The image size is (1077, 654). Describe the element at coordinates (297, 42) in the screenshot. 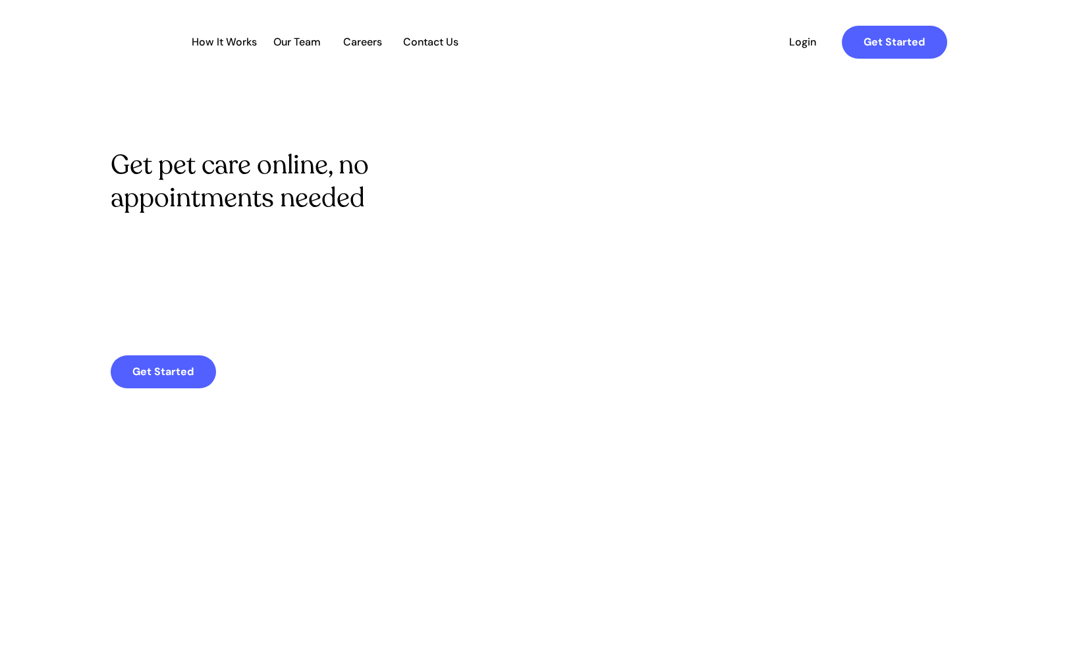

I see `span: Our Team` at that location.